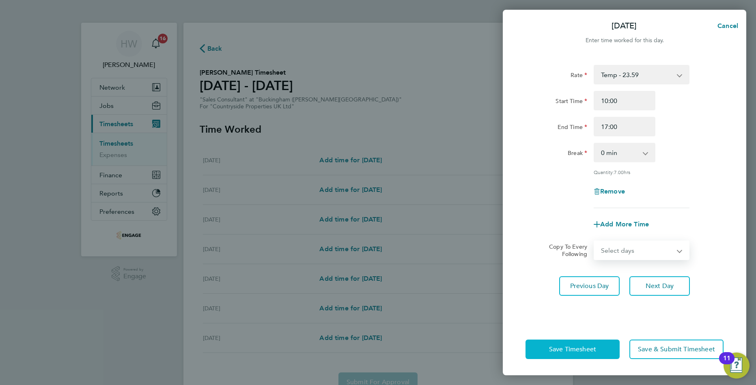  I want to click on button: Previous Day, so click(589, 286).